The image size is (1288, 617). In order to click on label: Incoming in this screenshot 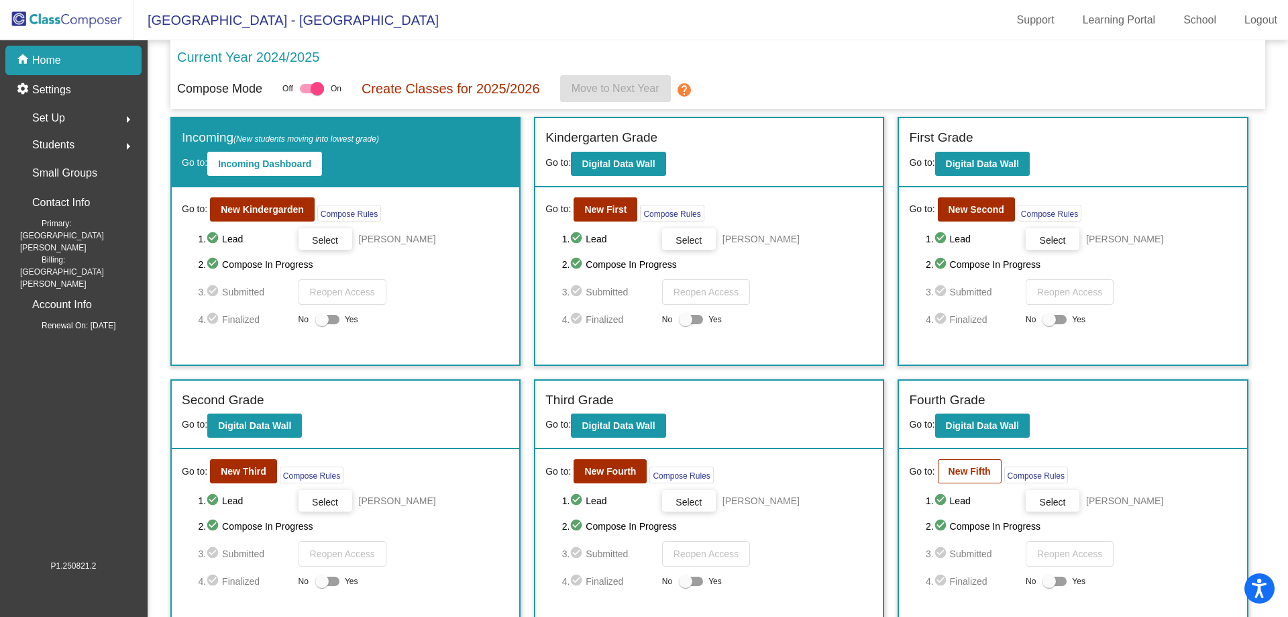, I will do `click(280, 138)`.